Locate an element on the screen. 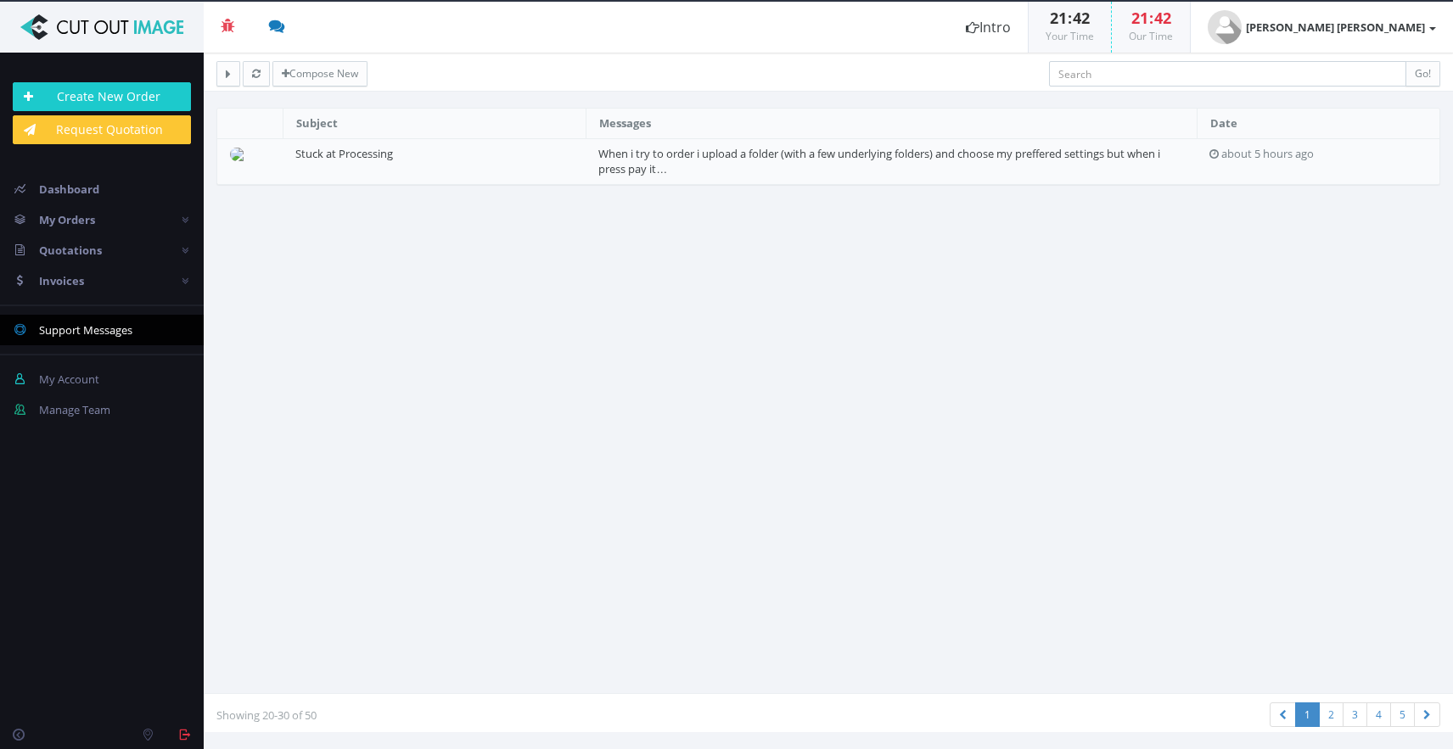 The image size is (1453, 749). img: Cut Out Image is located at coordinates (102, 27).